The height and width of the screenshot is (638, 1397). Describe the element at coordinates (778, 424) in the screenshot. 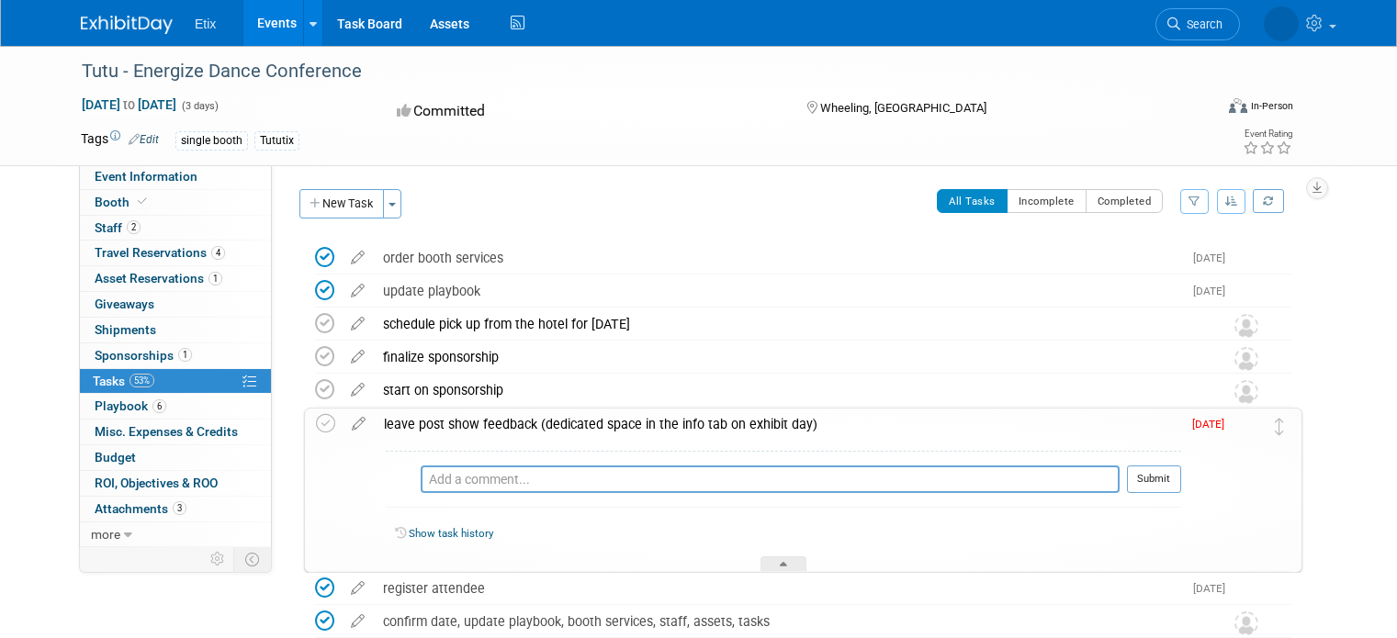

I see `div: leave post show feedback (dedicated space in the info tab on exhibit day)` at that location.